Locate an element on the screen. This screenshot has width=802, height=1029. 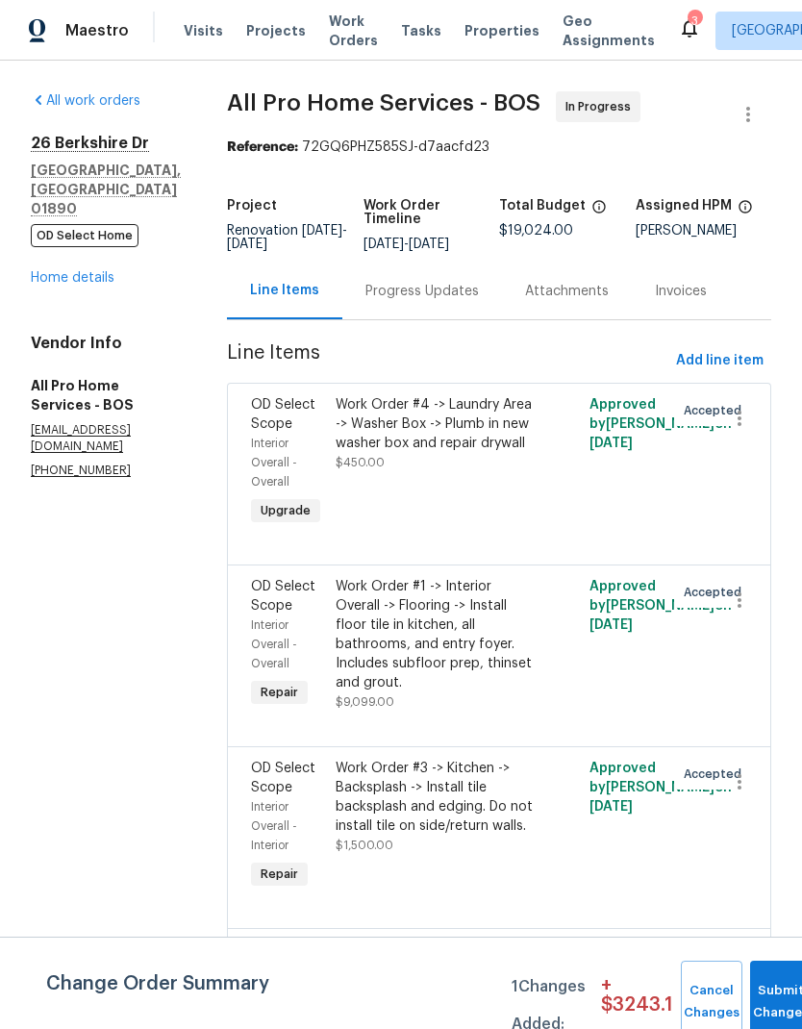
span: Interior Overall - Interior is located at coordinates (274, 826).